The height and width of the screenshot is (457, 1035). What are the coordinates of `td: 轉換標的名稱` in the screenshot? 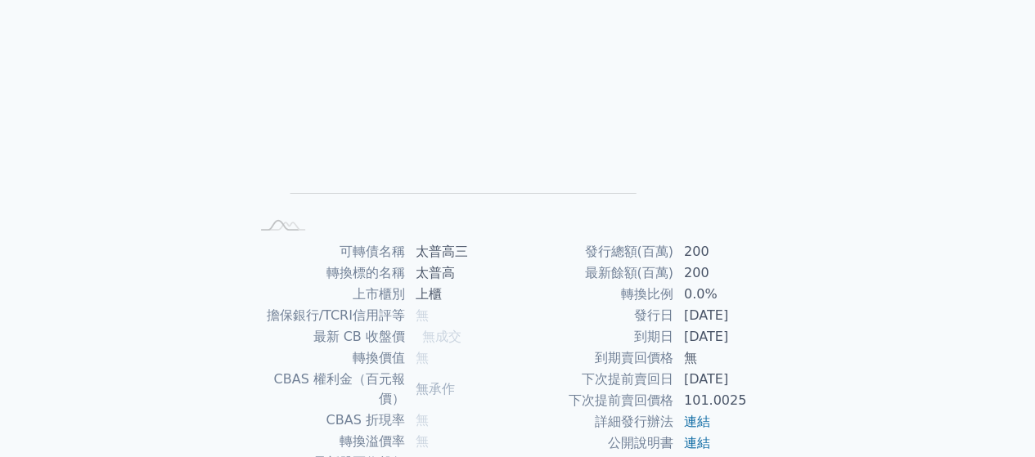 It's located at (327, 273).